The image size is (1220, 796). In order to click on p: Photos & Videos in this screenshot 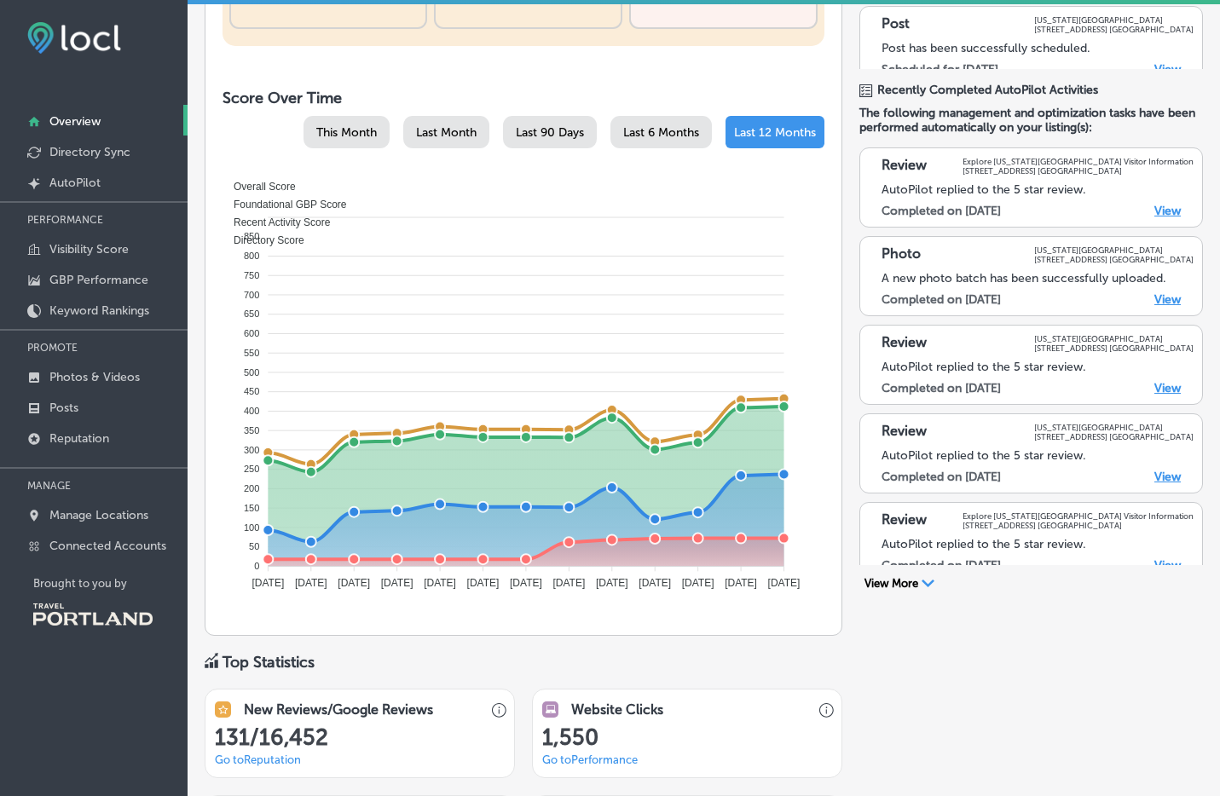, I will do `click(95, 377)`.